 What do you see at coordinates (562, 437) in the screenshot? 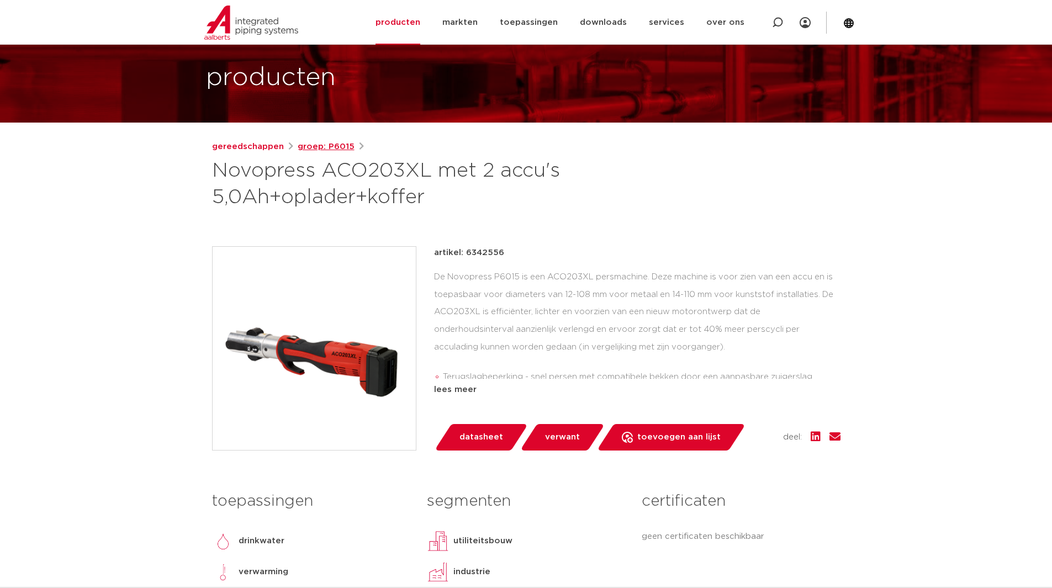
I see `a: verwant` at bounding box center [562, 437].